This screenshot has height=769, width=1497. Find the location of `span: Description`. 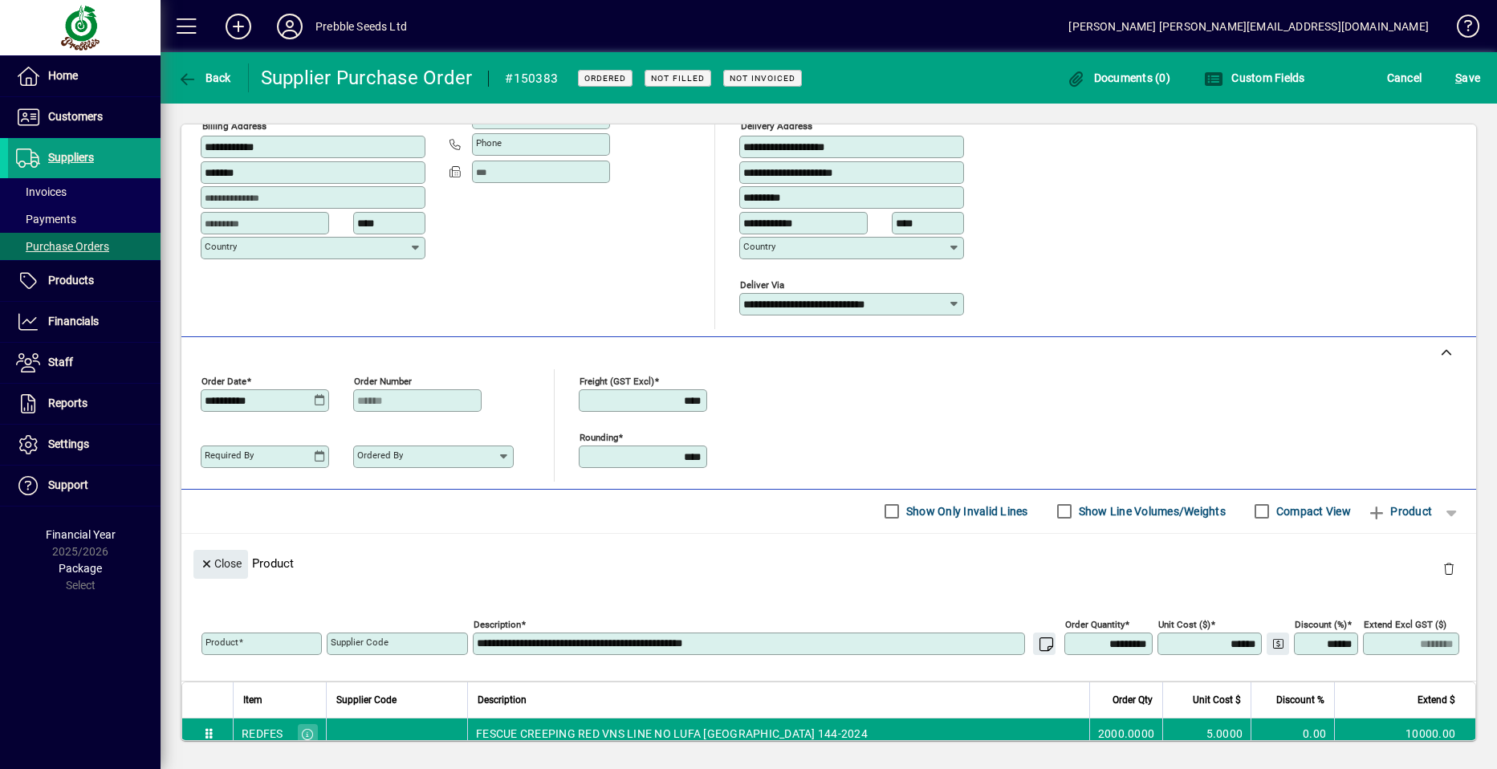

span: Description is located at coordinates (502, 700).